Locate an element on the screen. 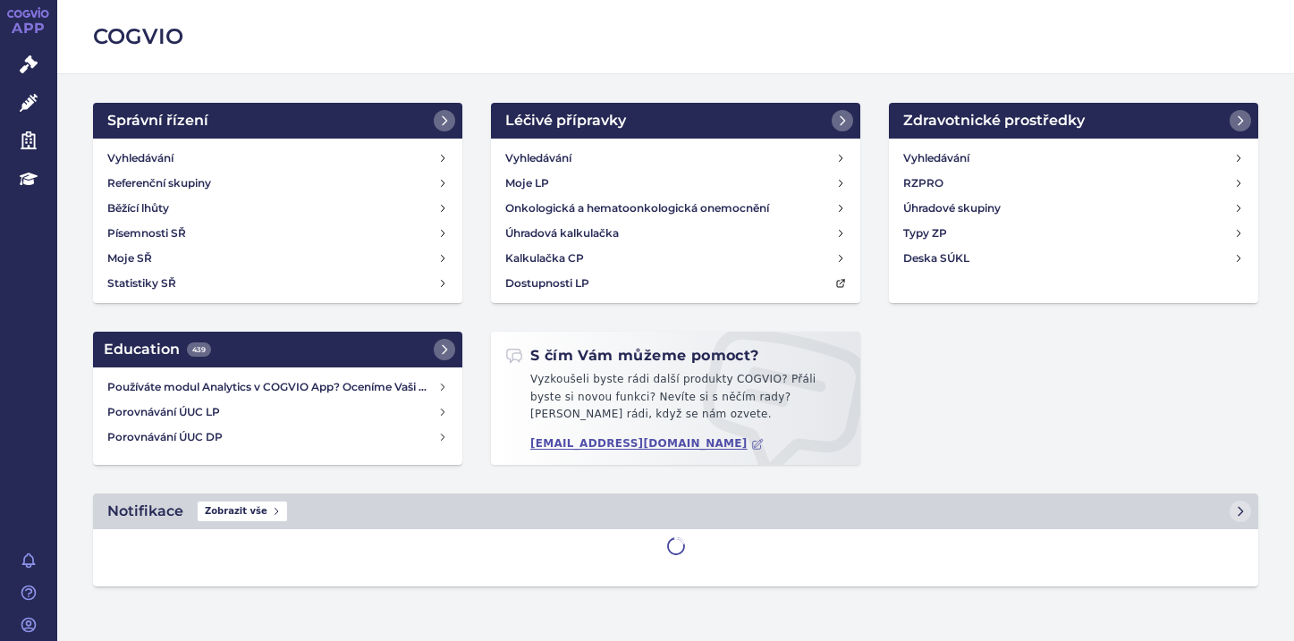  h4: Typy ZP is located at coordinates (925, 233).